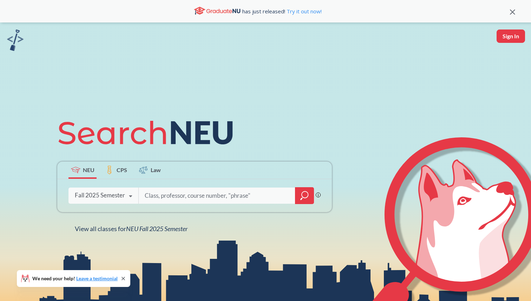 The height and width of the screenshot is (301, 531). What do you see at coordinates (75, 278) in the screenshot?
I see `span: We need your help!` at bounding box center [75, 278].